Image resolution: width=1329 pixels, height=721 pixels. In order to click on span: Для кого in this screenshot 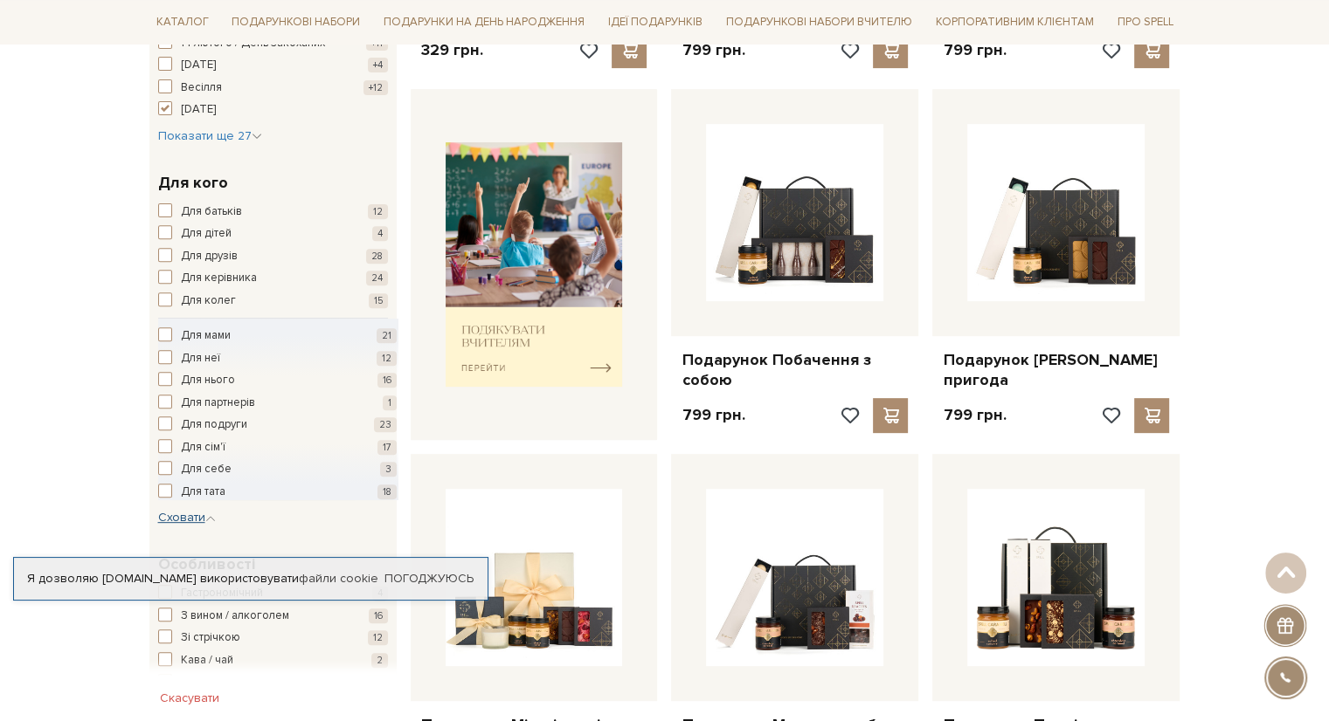, I will do `click(193, 183)`.